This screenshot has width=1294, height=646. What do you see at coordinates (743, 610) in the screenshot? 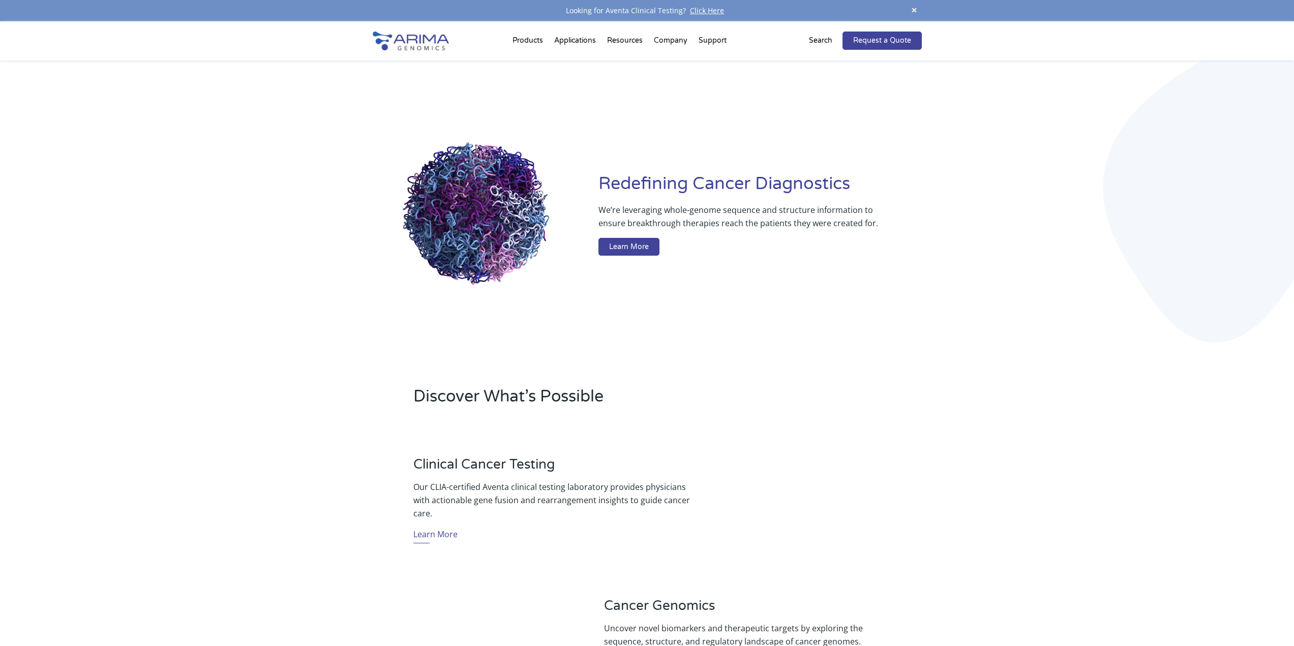
I see `h3: Cancer Genomics` at bounding box center [743, 610].